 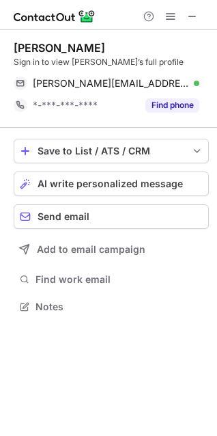 I want to click on button: Reveal Button, so click(x=172, y=105).